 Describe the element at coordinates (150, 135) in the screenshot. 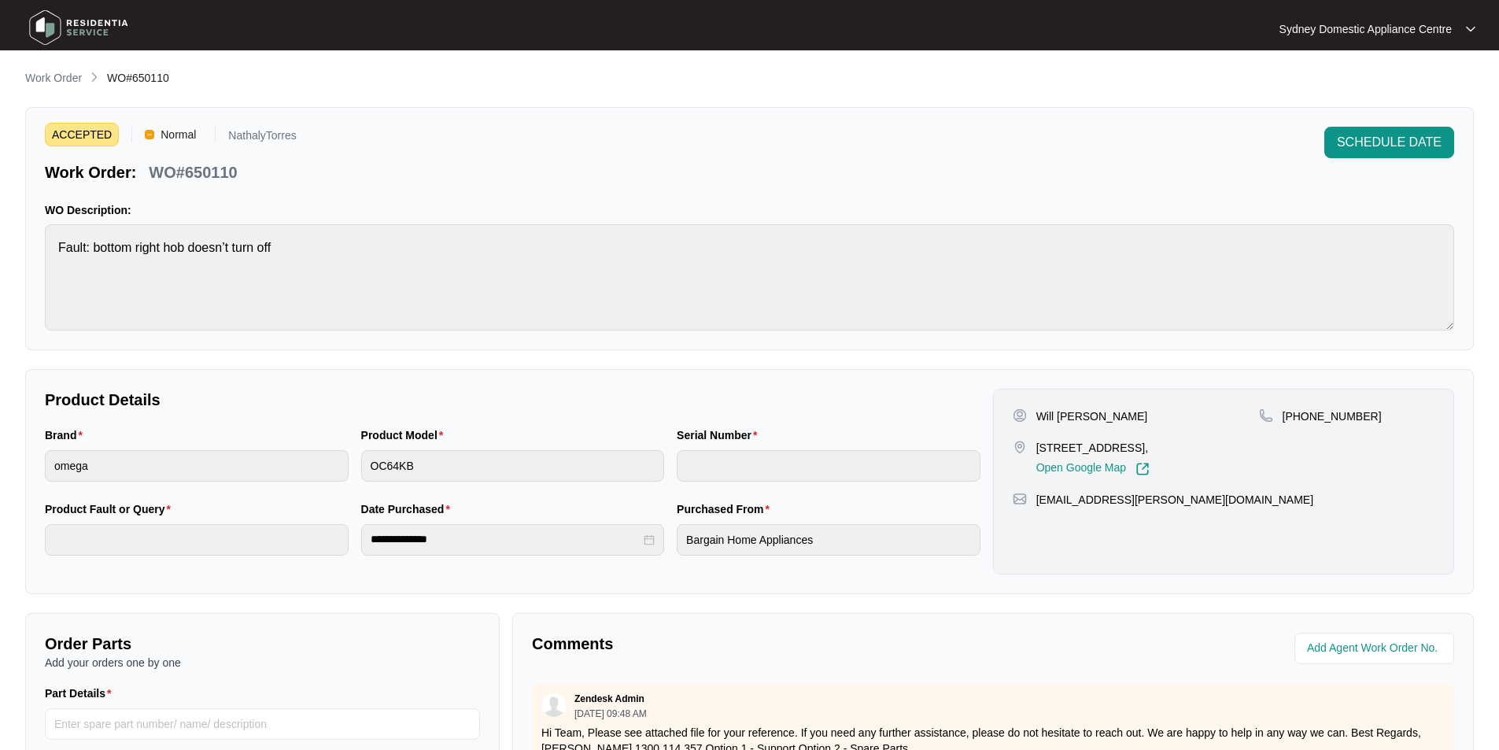

I see `img: Vercel Logo` at that location.